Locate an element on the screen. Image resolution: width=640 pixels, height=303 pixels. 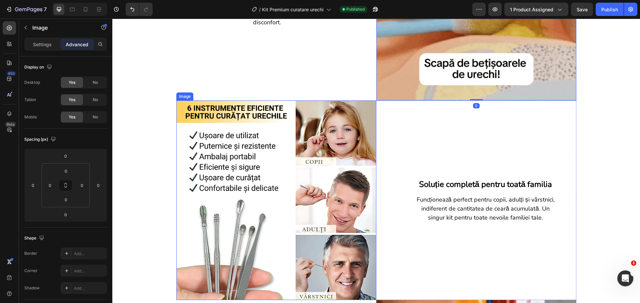
button: 7 is located at coordinates (26, 9).